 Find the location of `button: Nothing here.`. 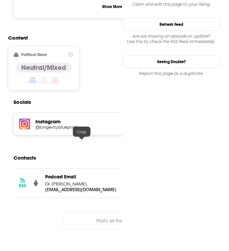

button: Nothing here. is located at coordinates (114, 221).